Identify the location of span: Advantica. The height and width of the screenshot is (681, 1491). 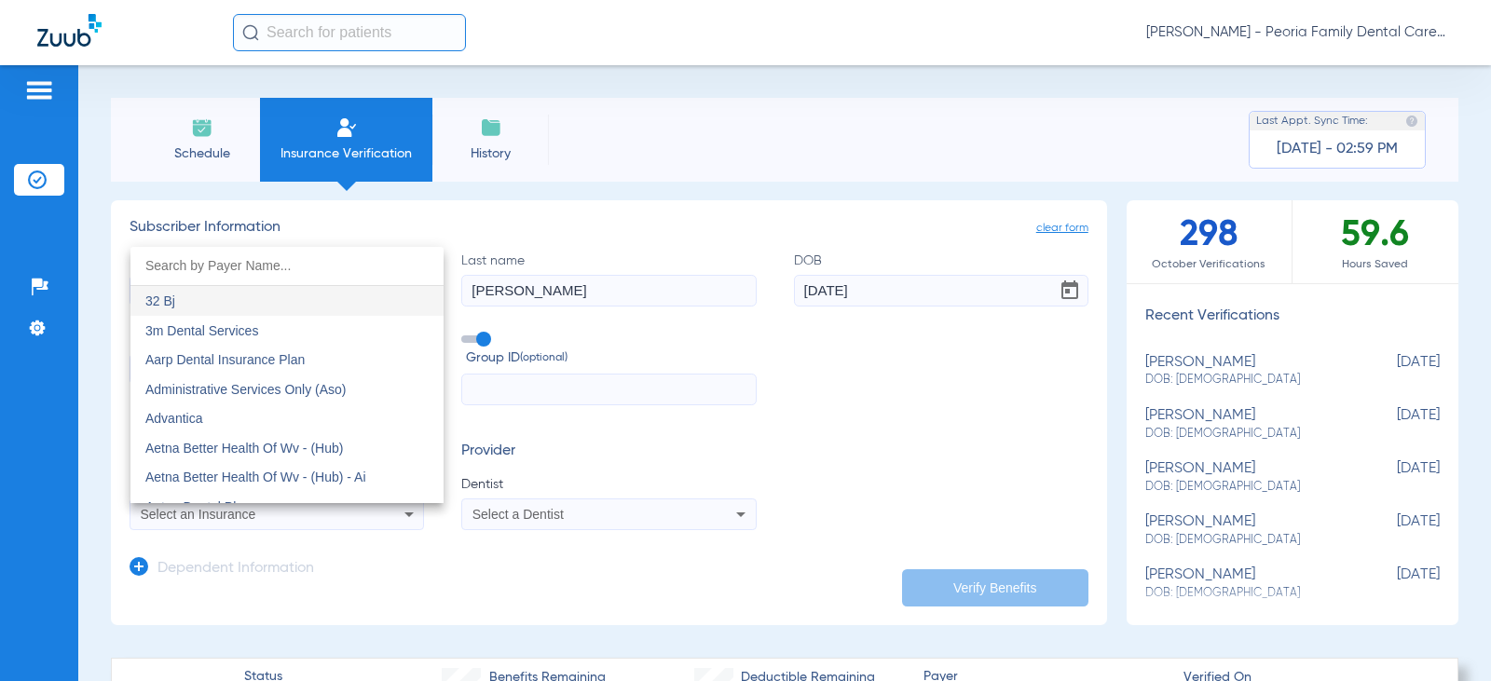
(173, 418).